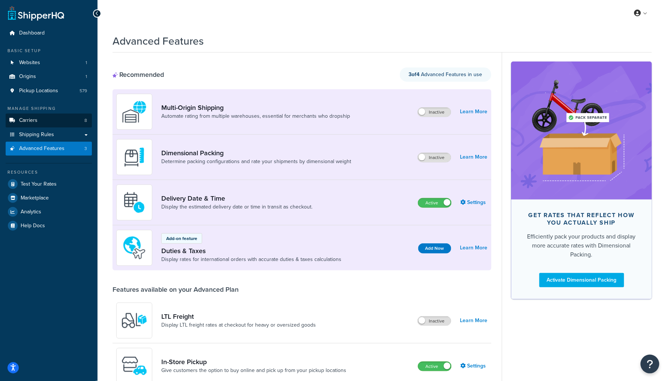 The height and width of the screenshot is (381, 667). Describe the element at coordinates (138, 75) in the screenshot. I see `div: Recommended` at that location.